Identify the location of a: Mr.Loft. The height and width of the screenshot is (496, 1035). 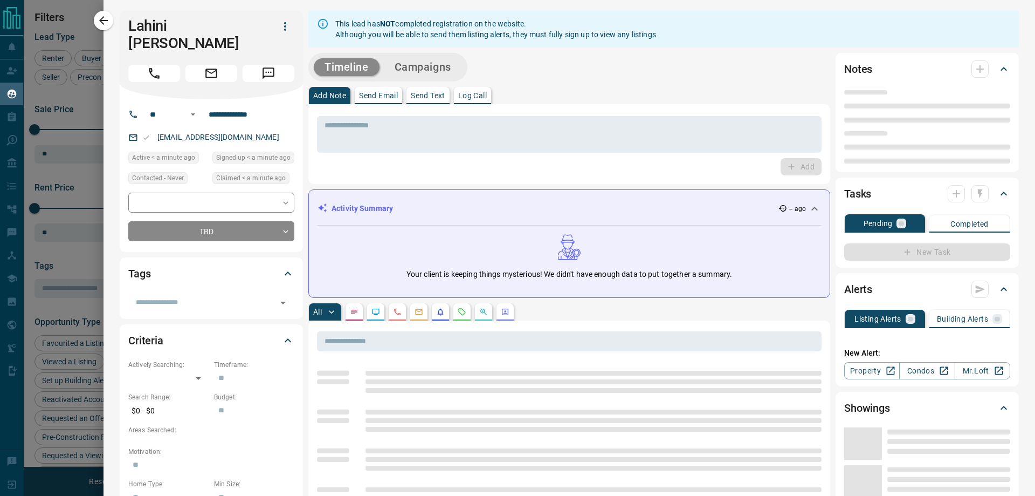
(983, 370).